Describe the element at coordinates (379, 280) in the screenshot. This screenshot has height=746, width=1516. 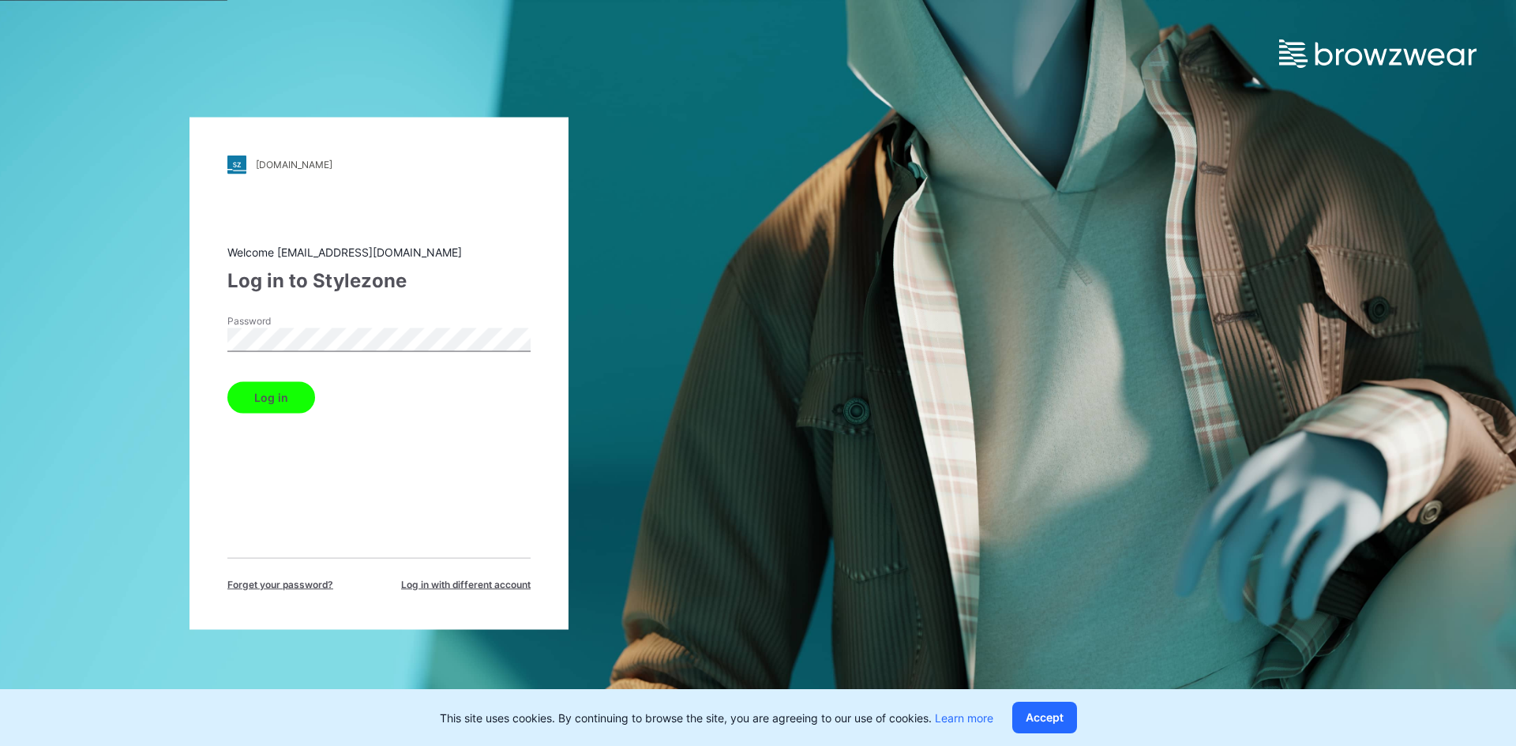
I see `div: Log in to Stylezone` at that location.